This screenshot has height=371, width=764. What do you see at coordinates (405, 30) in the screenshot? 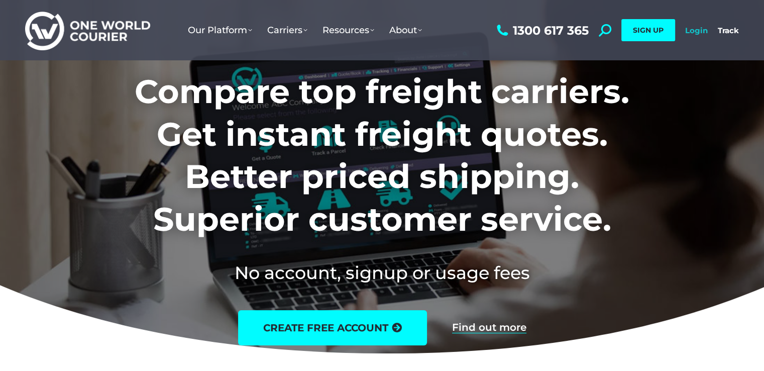
I see `a: About` at bounding box center [405, 30].